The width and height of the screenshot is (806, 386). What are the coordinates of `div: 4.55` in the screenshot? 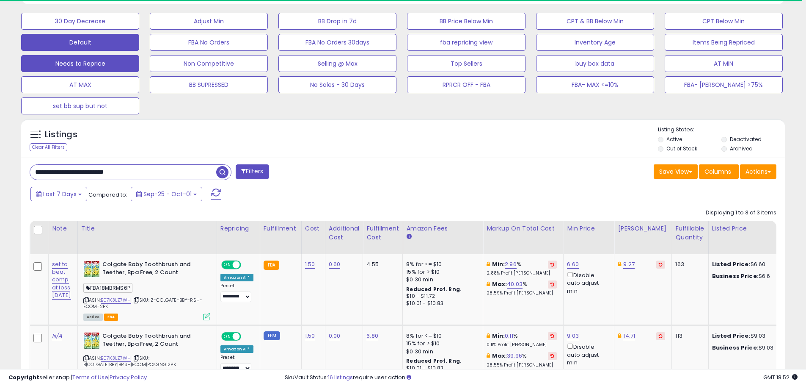 It's located at (381, 264).